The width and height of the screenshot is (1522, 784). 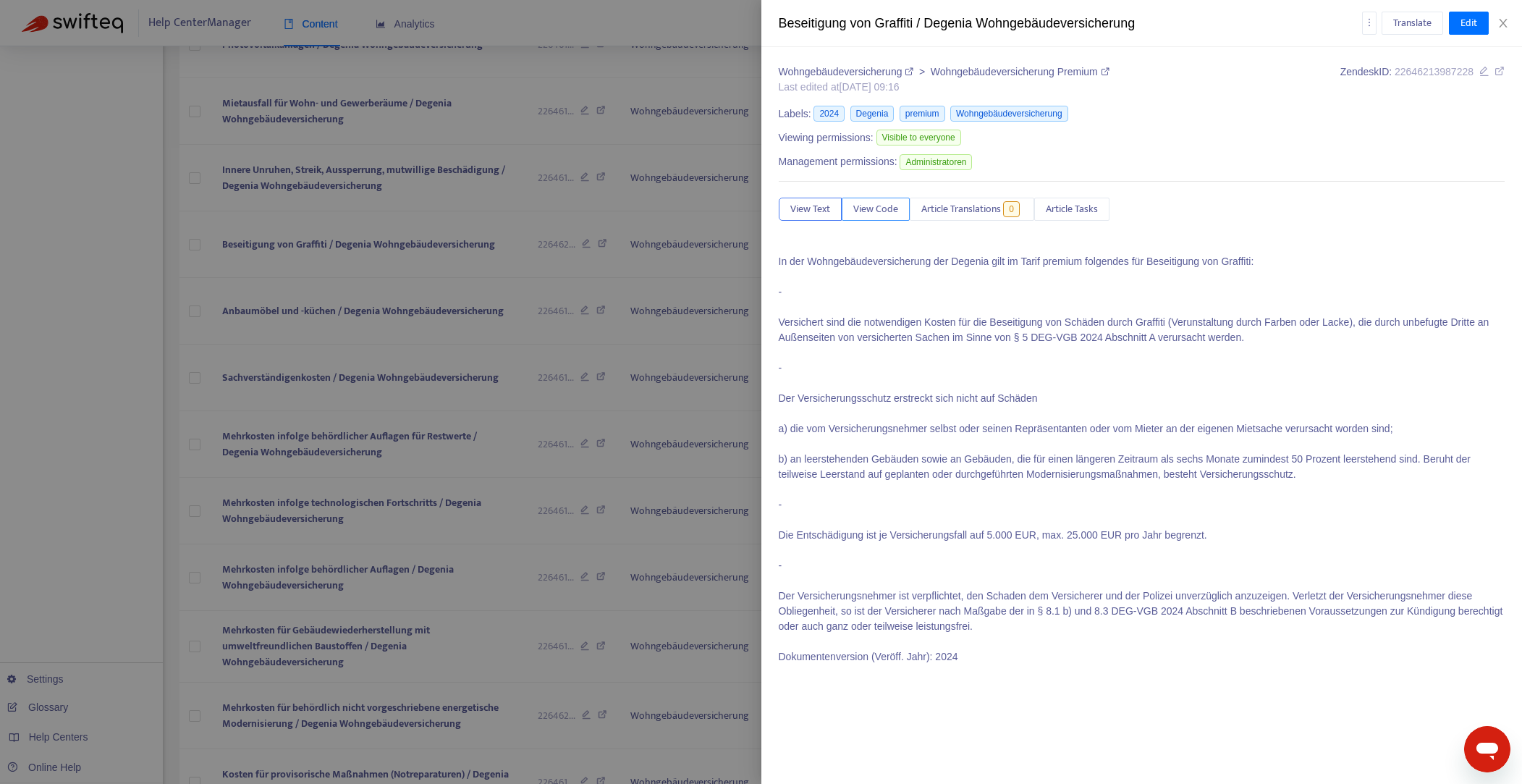 What do you see at coordinates (1071, 23) in the screenshot?
I see `div: Beseitigung von Graffiti / Degenia Wohngebäudeversicherung` at bounding box center [1071, 23].